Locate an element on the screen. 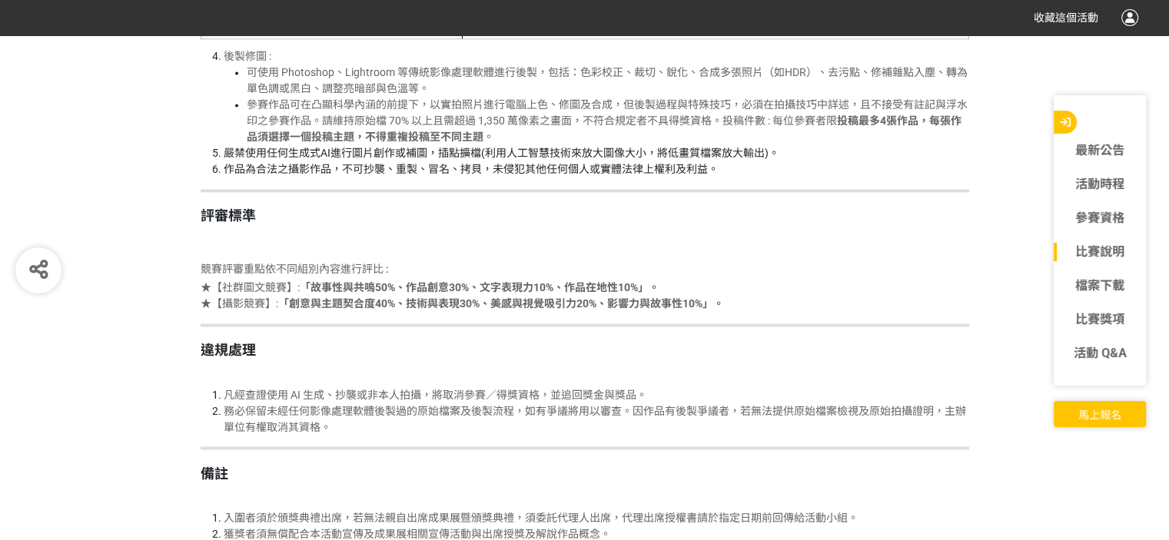  a: 參賽資格 is located at coordinates (1100, 218).